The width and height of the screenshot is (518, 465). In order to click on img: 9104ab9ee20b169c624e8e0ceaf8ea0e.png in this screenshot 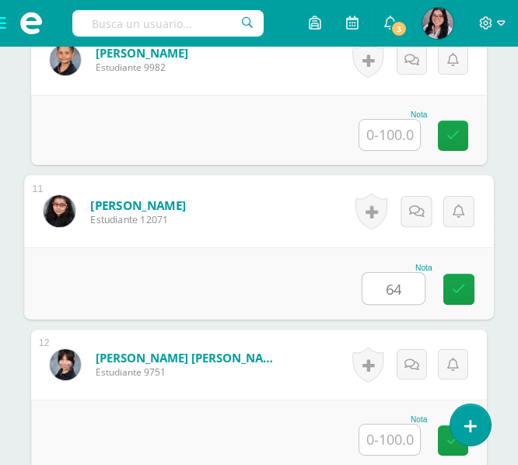, I will do `click(65, 365)`.